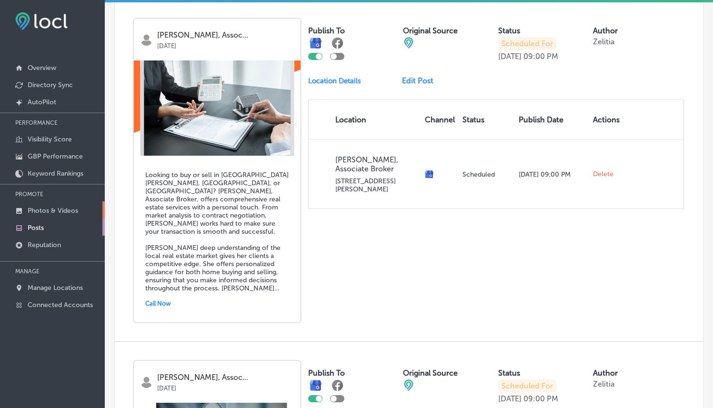 The image size is (713, 408). What do you see at coordinates (217, 108) in the screenshot?
I see `img: 1dfb801f-5fc5-44c3-895f-3e7b71e70a574.png` at bounding box center [217, 108].